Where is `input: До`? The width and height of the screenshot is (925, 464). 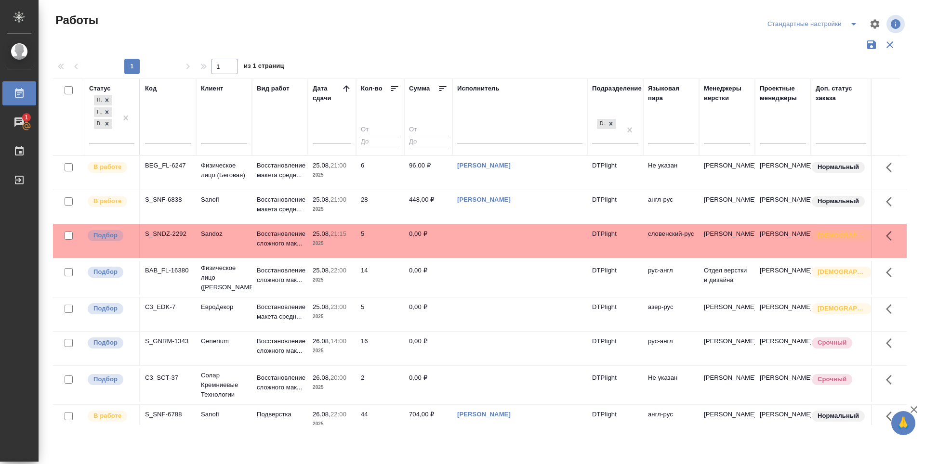 input: До is located at coordinates (428, 142).